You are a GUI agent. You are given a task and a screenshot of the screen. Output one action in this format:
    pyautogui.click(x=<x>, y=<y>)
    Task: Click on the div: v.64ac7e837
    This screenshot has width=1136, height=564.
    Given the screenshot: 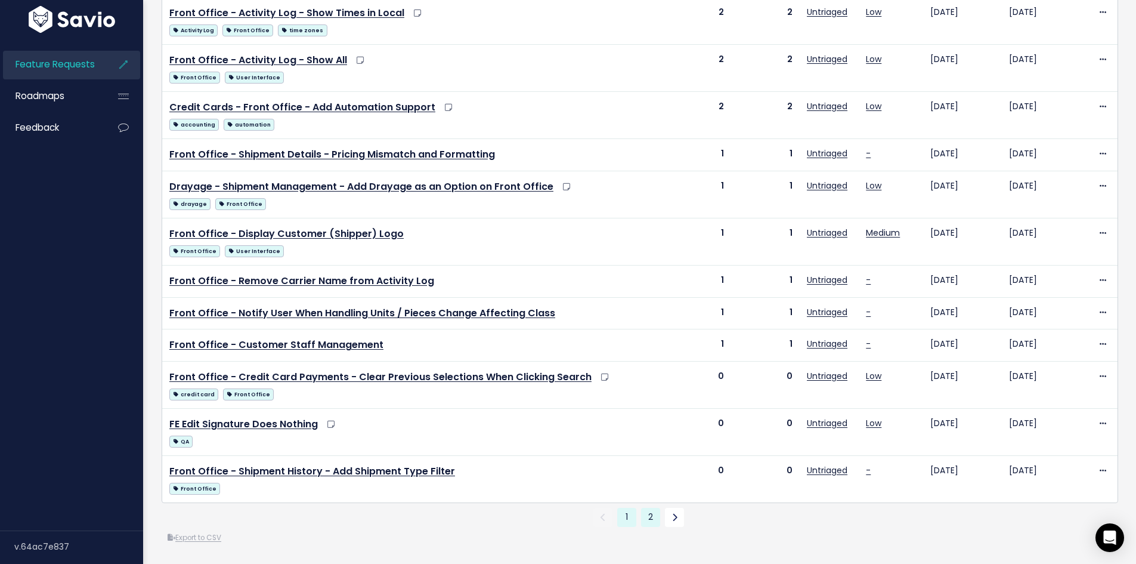 What is the action you would take?
    pyautogui.click(x=79, y=546)
    